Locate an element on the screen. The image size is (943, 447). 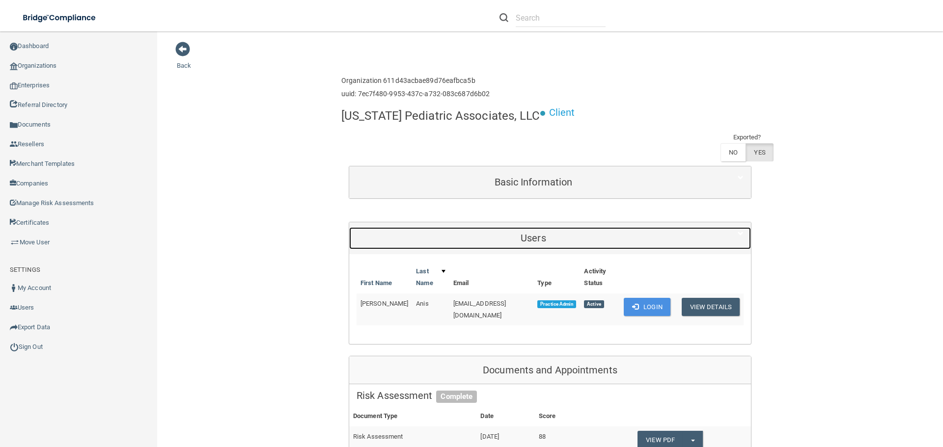
input: Search is located at coordinates (560, 18).